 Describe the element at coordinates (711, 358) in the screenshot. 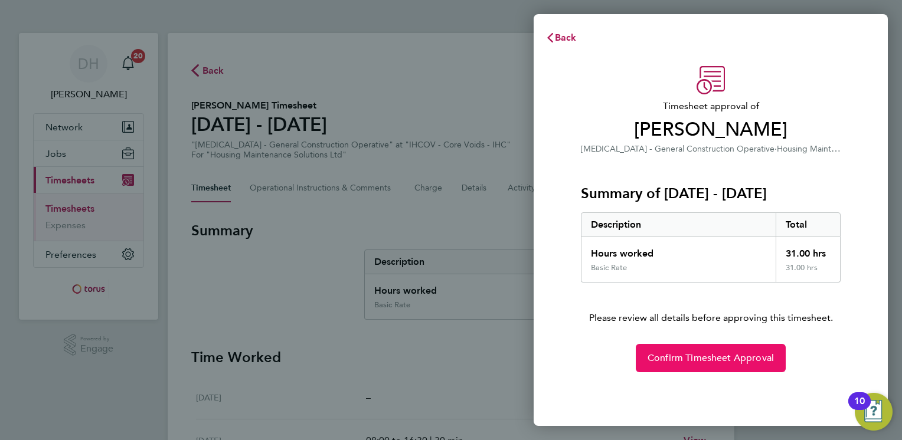

I see `span: Confirm Timesheet Approval` at that location.